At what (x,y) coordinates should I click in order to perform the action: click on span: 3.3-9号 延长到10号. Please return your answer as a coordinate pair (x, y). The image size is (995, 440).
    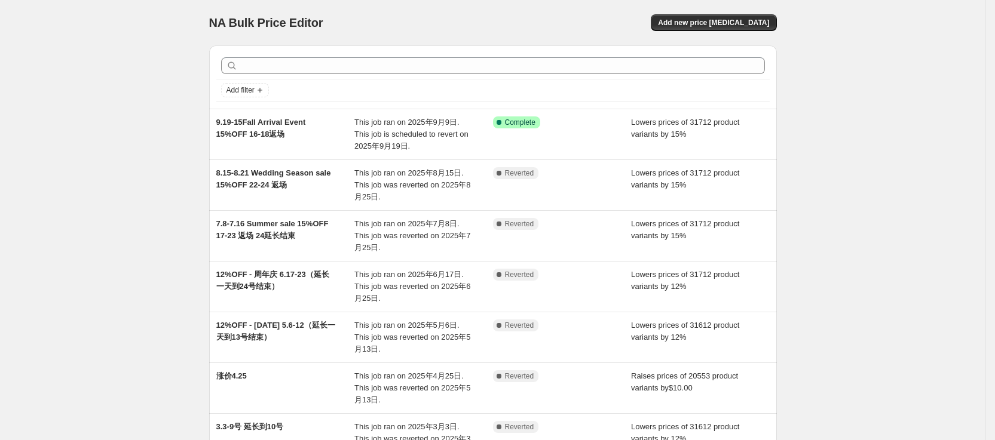
    Looking at the image, I should click on (250, 427).